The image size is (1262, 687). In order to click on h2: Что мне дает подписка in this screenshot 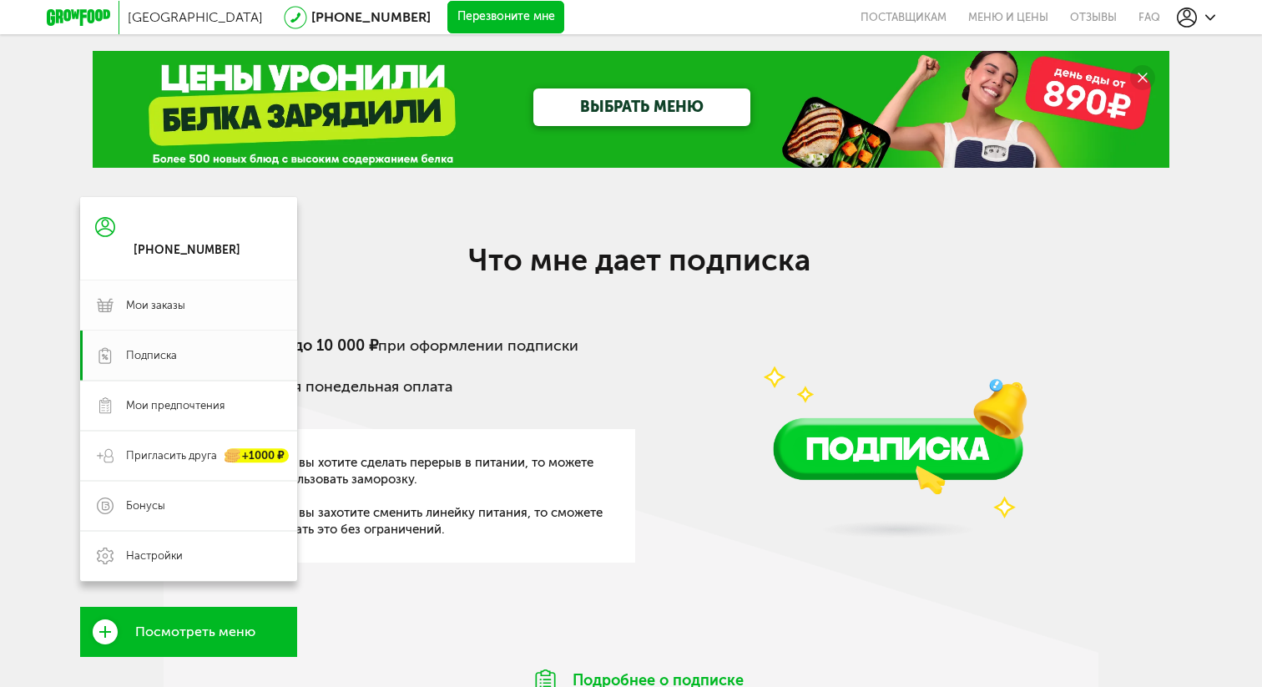, I will do `click(639, 260)`.